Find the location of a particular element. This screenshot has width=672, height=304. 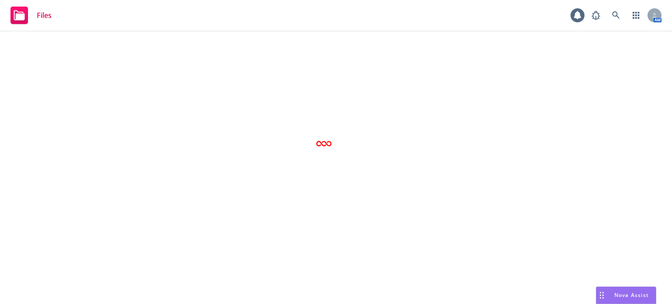

button: Nova Assist is located at coordinates (626, 295).